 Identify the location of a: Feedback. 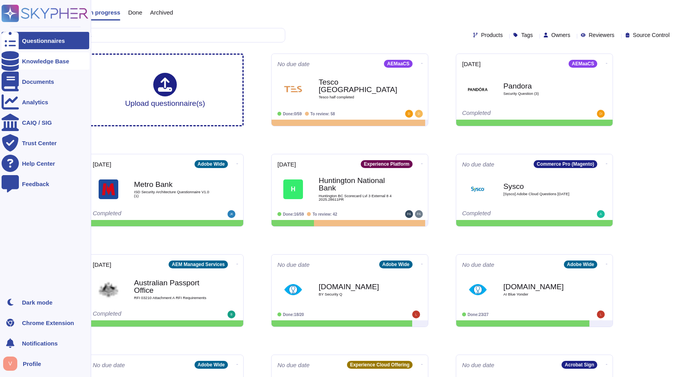
(45, 184).